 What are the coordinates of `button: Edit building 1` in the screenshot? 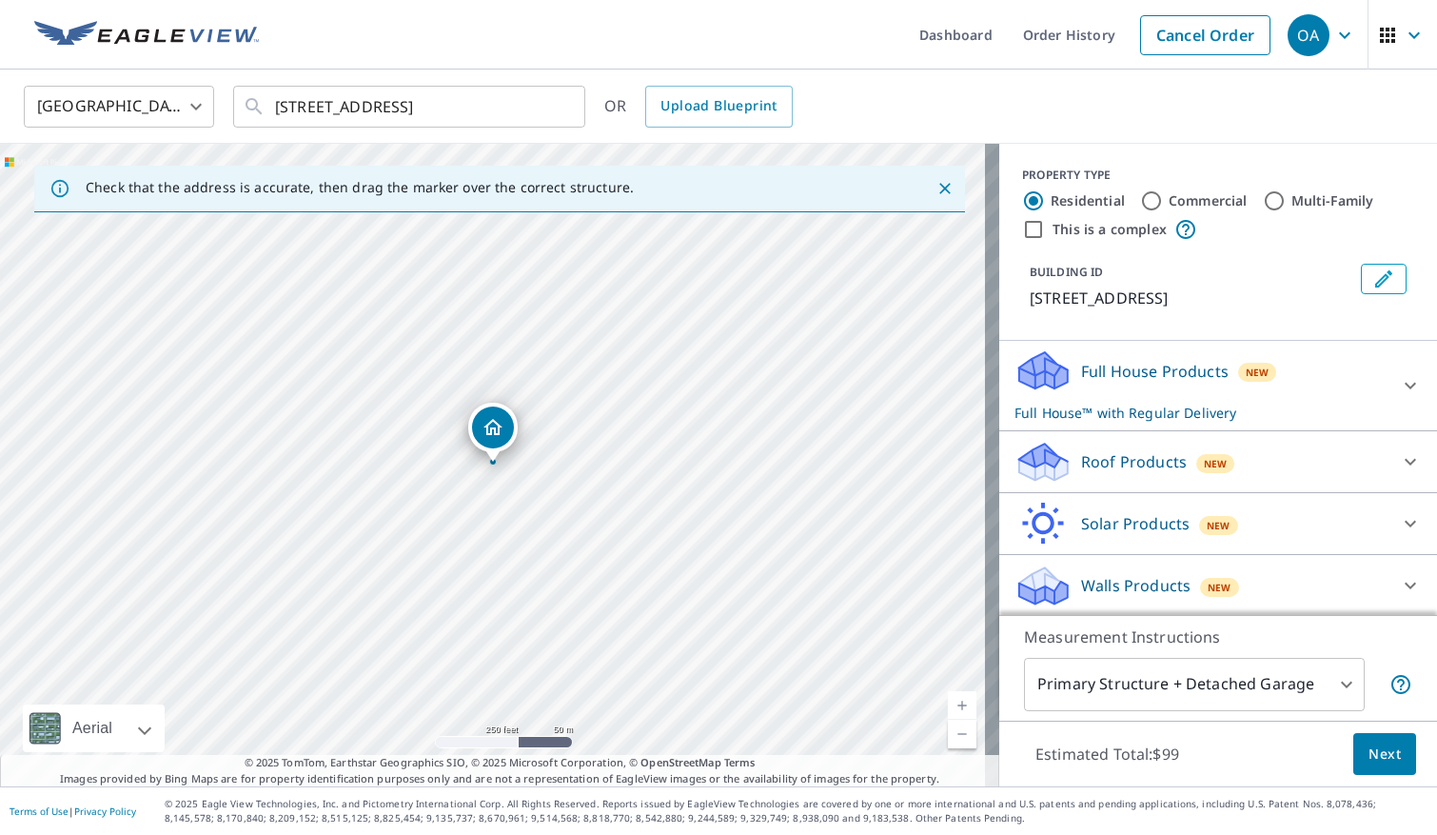 It's located at (1384, 279).